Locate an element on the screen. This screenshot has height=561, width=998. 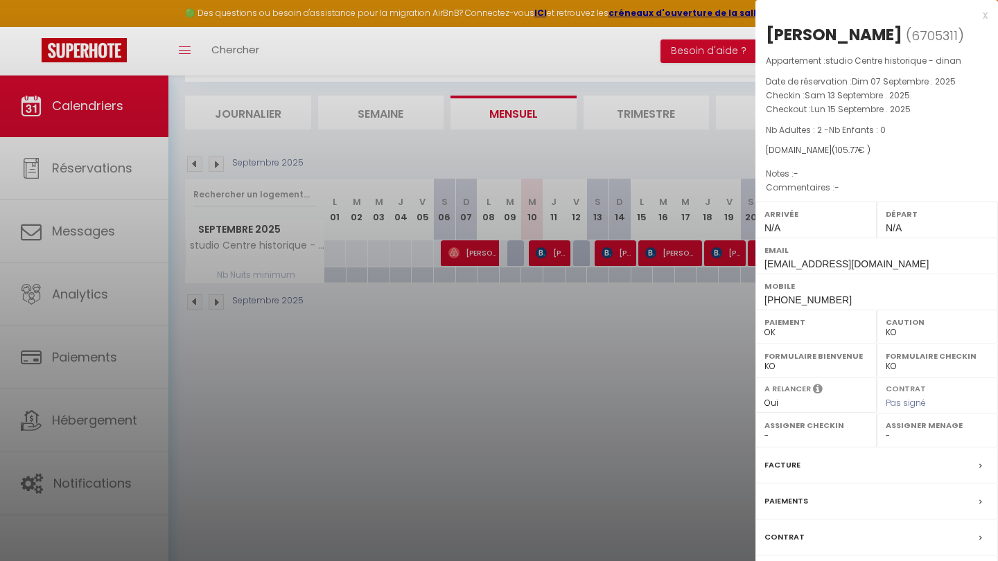
label: Paiement is located at coordinates (815, 322).